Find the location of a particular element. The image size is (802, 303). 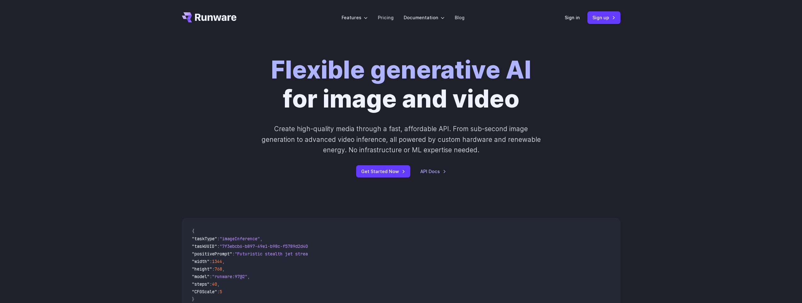

span: "positivePrompt" is located at coordinates (212, 254).